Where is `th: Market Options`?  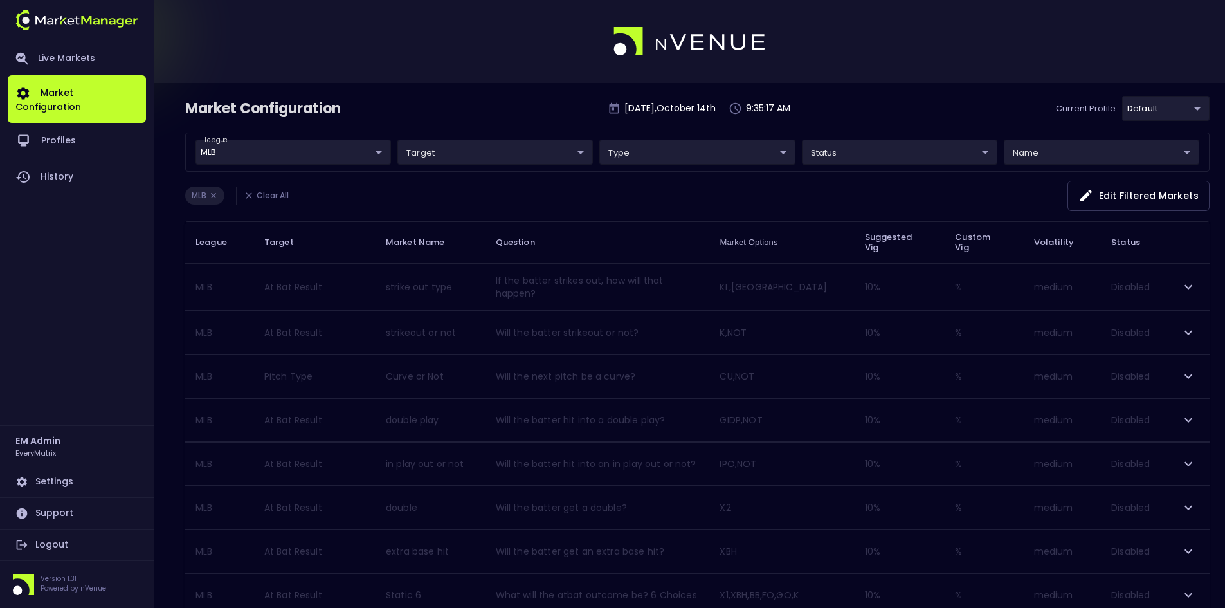 th: Market Options is located at coordinates (781, 242).